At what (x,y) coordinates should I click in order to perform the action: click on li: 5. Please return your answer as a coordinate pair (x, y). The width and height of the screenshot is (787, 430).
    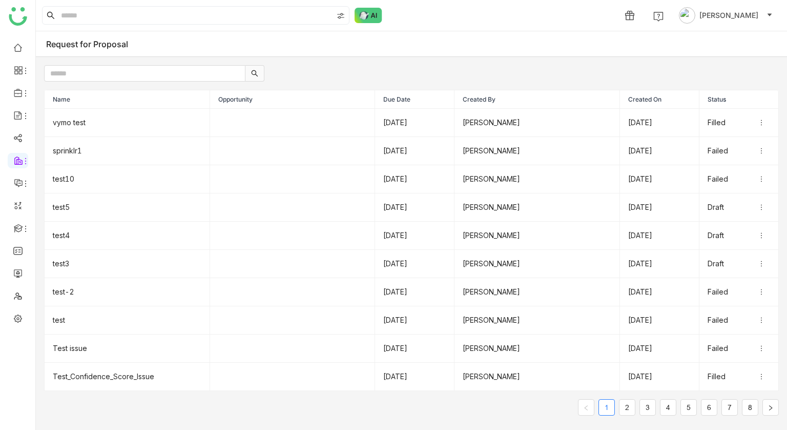
    Looking at the image, I should click on (689, 407).